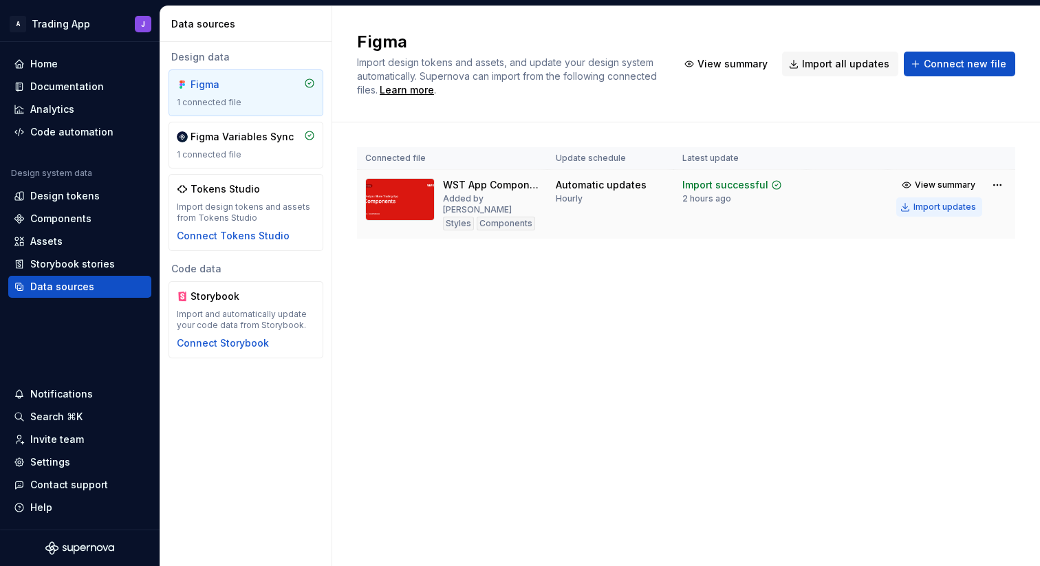  Describe the element at coordinates (246, 320) in the screenshot. I see `a: StorybookImport and automatically update your code data from Storybook.Connect Storybook` at that location.